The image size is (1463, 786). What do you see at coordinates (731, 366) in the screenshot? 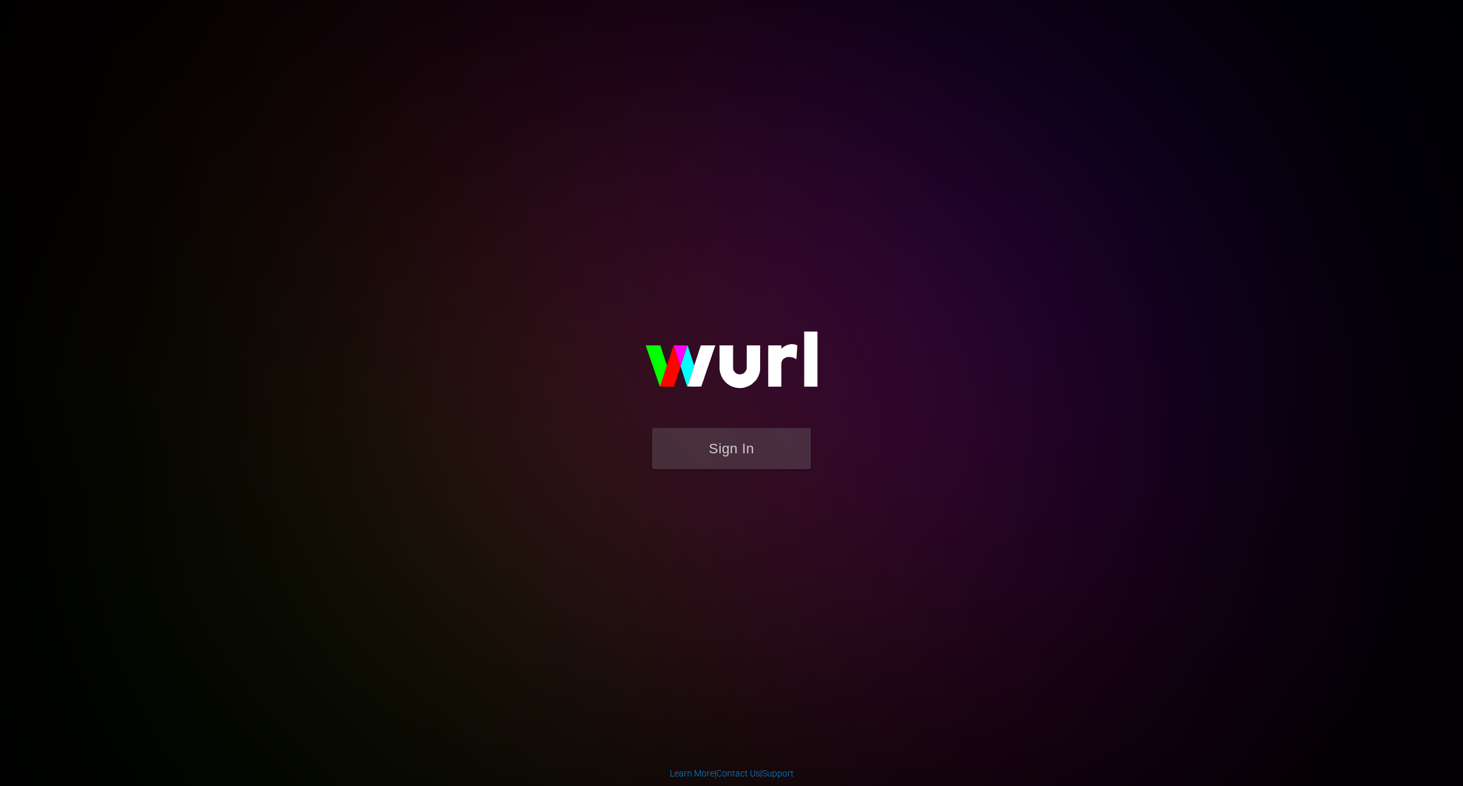
I see `img: wurl-logo-on-black-223613ac3d8ba8fe6dc639794a292ebdb59501304c7dfd60c99c58986ef67473.svg` at bounding box center [731, 366].